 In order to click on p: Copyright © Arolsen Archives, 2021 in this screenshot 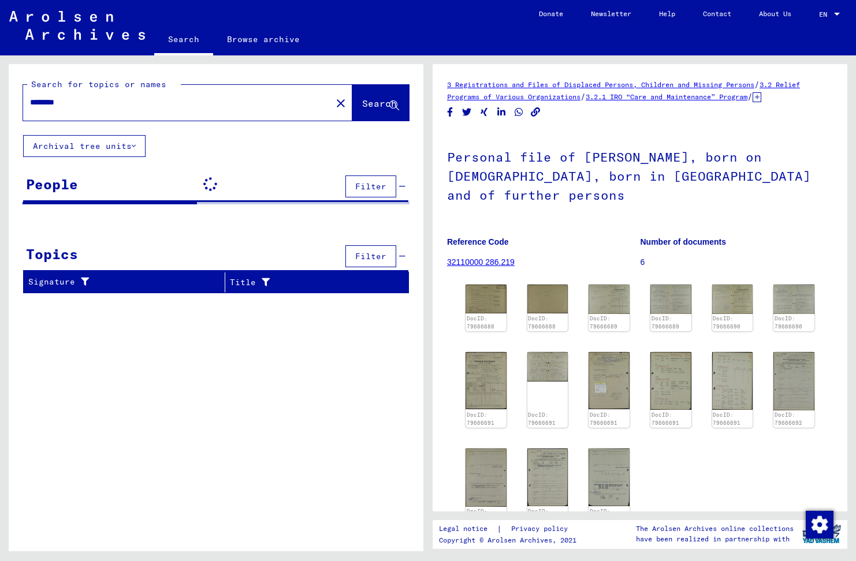, I will do `click(510, 540)`.